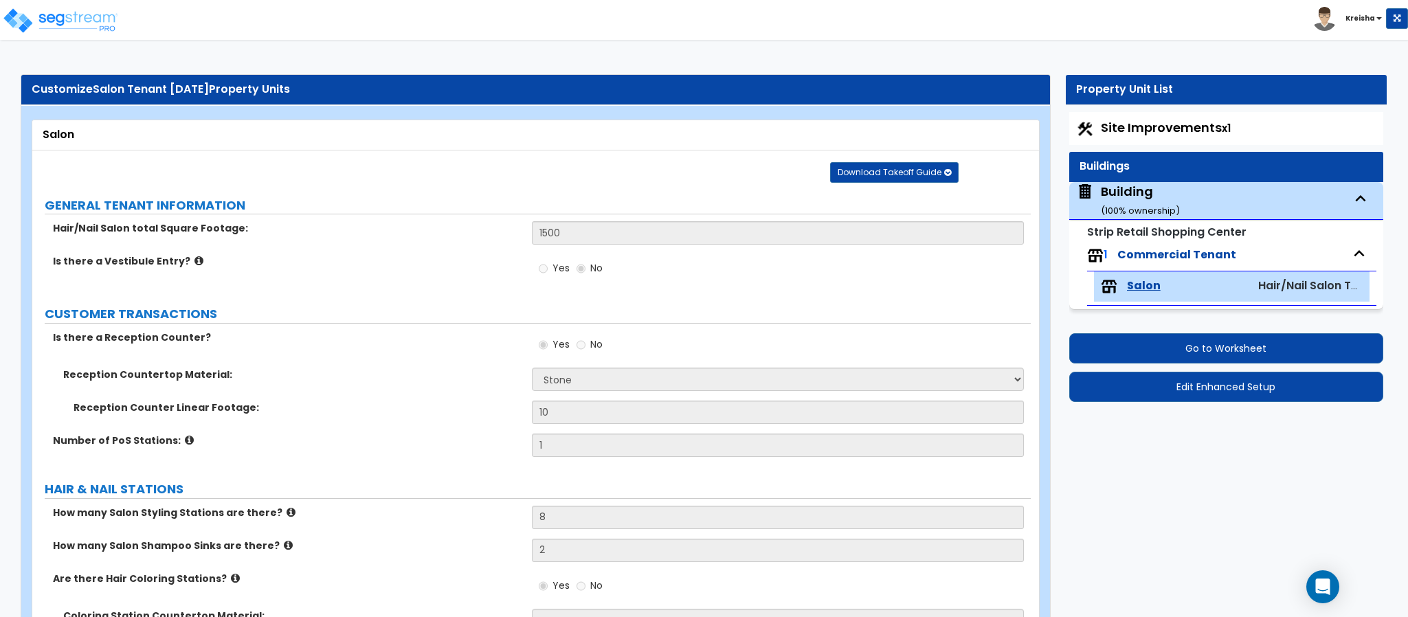 The width and height of the screenshot is (1408, 617). What do you see at coordinates (1144, 286) in the screenshot?
I see `span: Salon` at bounding box center [1144, 286].